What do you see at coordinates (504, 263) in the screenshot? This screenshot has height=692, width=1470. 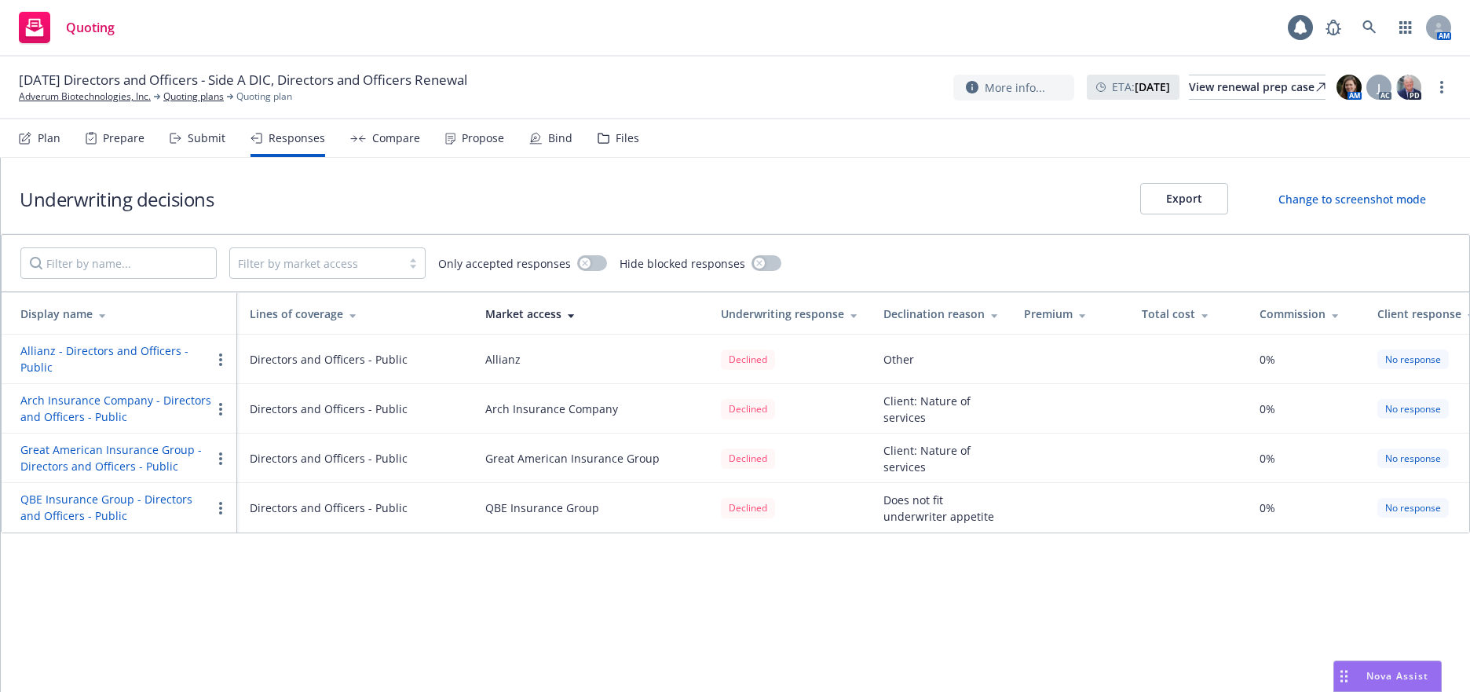 I see `span: Only accepted responses` at bounding box center [504, 263].